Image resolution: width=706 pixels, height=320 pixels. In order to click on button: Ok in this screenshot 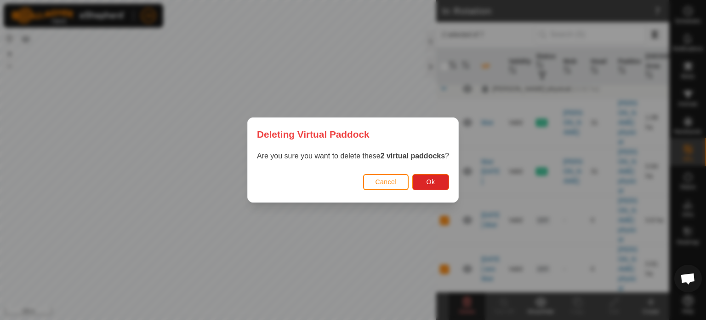, I will do `click(431, 182)`.